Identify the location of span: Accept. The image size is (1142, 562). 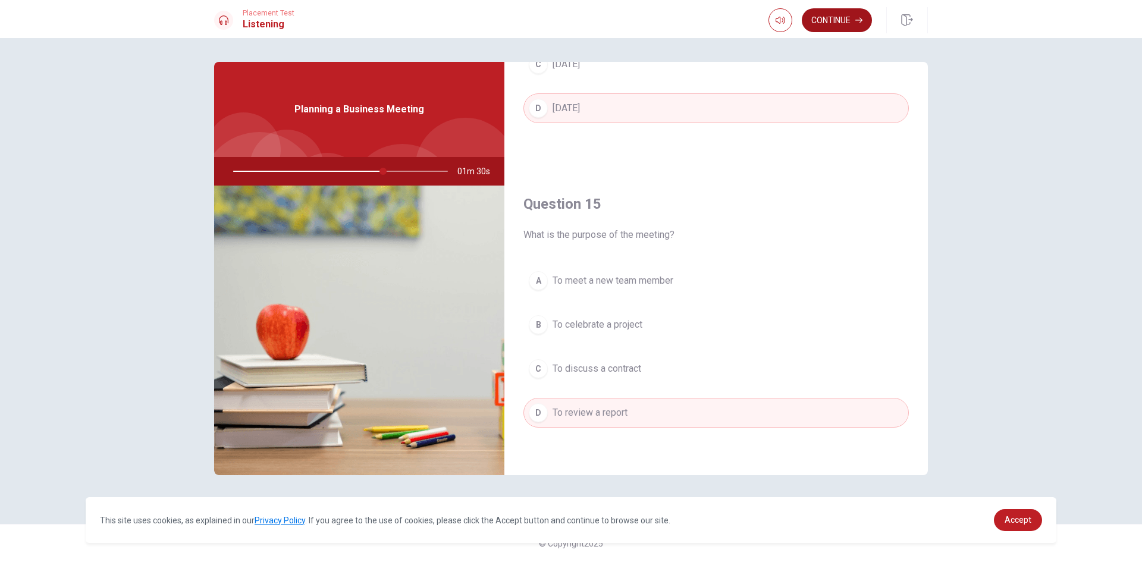
(1018, 520).